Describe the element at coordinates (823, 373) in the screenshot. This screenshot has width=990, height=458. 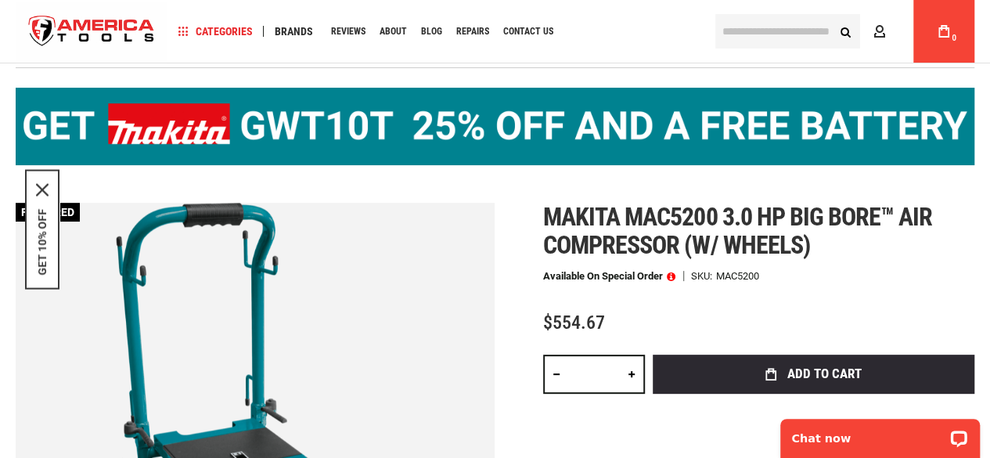
I see `span: Add to Cart` at that location.